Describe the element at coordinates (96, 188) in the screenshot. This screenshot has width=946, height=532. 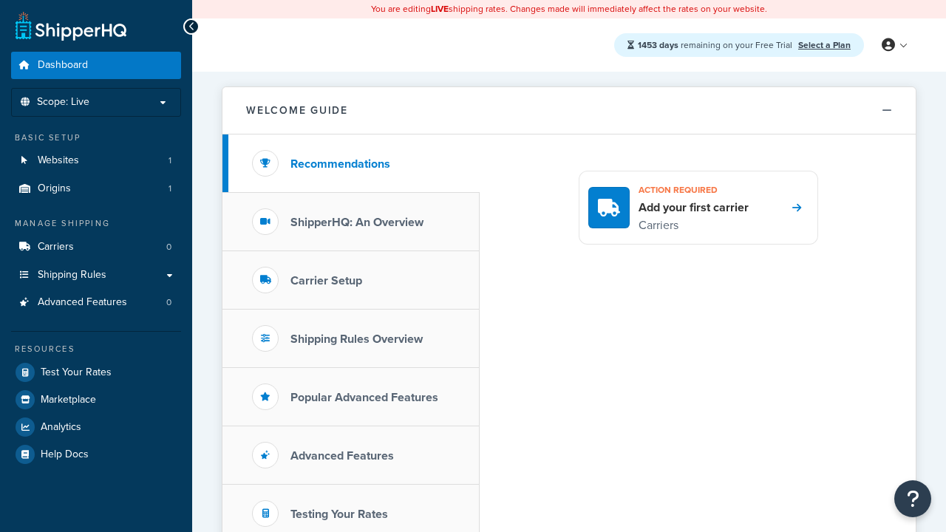
I see `li: Origins` at that location.